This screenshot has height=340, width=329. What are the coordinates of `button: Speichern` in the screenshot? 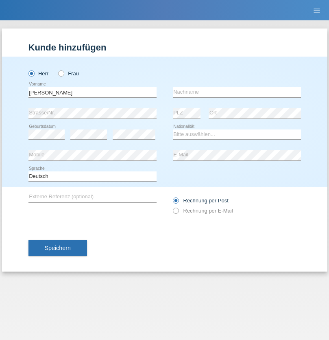 It's located at (58, 248).